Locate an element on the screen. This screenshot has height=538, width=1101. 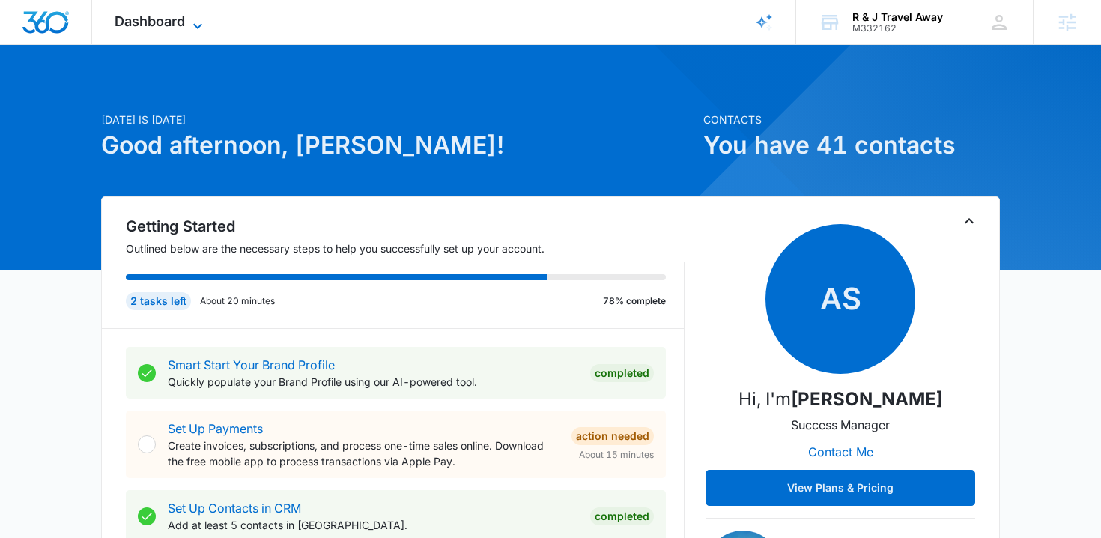
div: Action Needed is located at coordinates (612, 436).